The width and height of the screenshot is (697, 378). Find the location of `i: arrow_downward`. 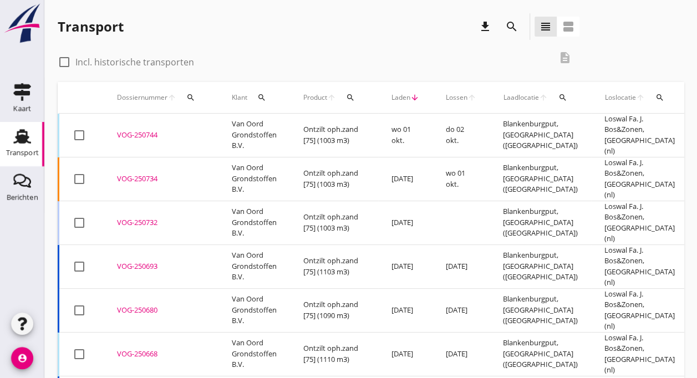

i: arrow_downward is located at coordinates (415, 98).